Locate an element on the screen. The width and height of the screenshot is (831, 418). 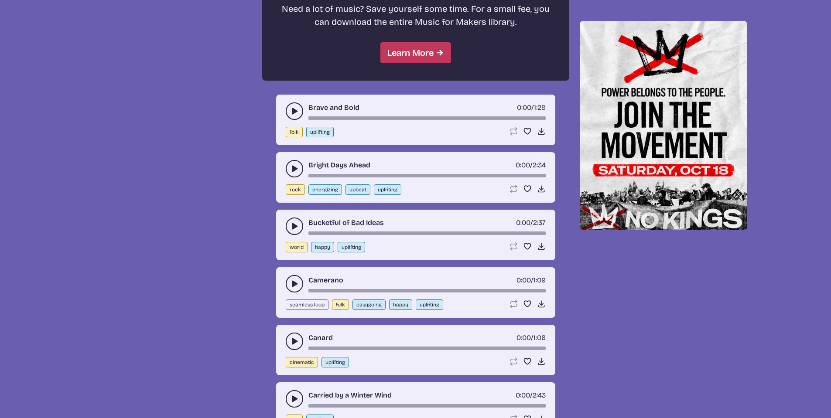
button: energizing is located at coordinates (325, 190).